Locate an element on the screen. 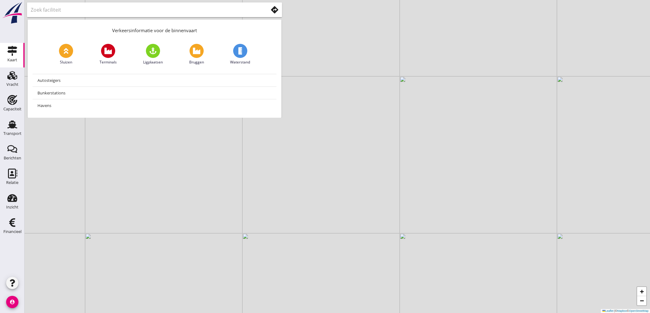  span: Sluizen is located at coordinates (66, 62).